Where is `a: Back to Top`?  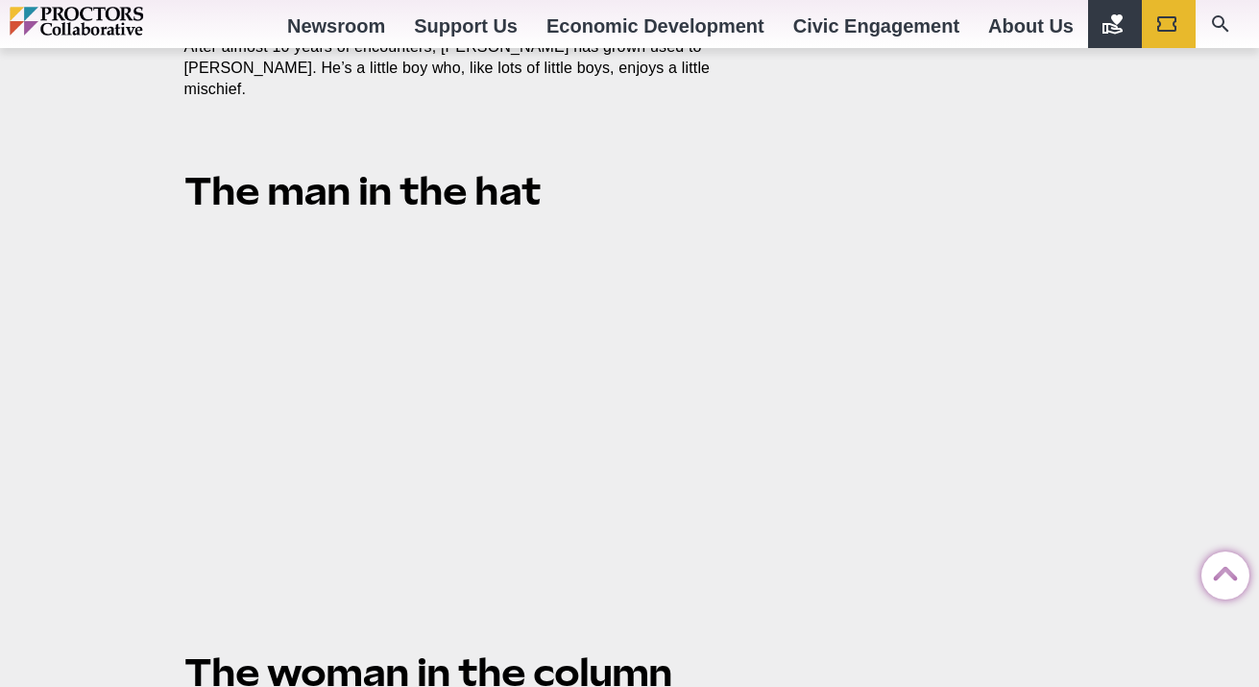 a: Back to Top is located at coordinates (1221, 572).